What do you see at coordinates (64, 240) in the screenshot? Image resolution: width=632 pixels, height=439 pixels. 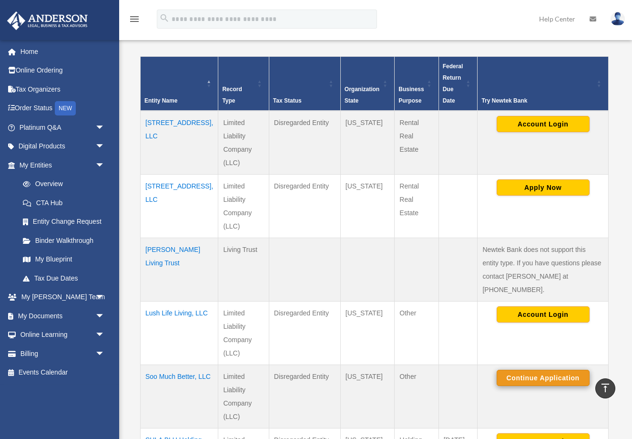 I see `a: Binder Walkthrough` at bounding box center [64, 240].